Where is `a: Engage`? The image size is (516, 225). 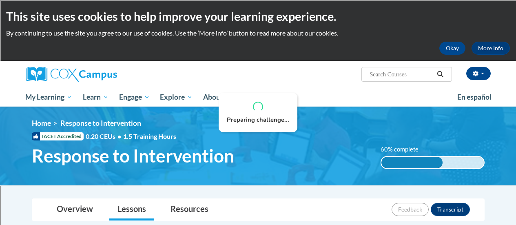
a: Engage is located at coordinates (134, 97).